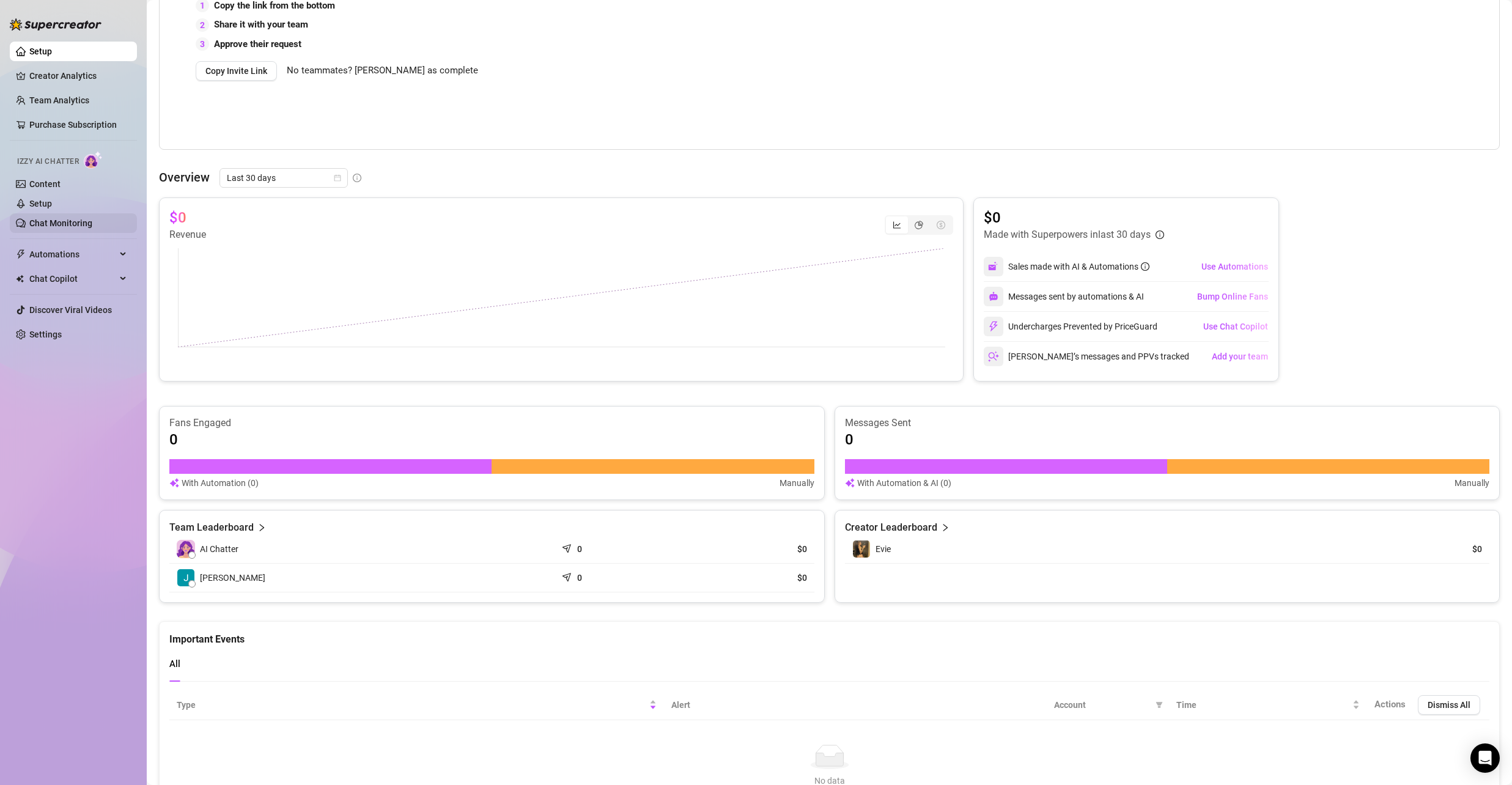  I want to click on span: pie-chart, so click(919, 225).